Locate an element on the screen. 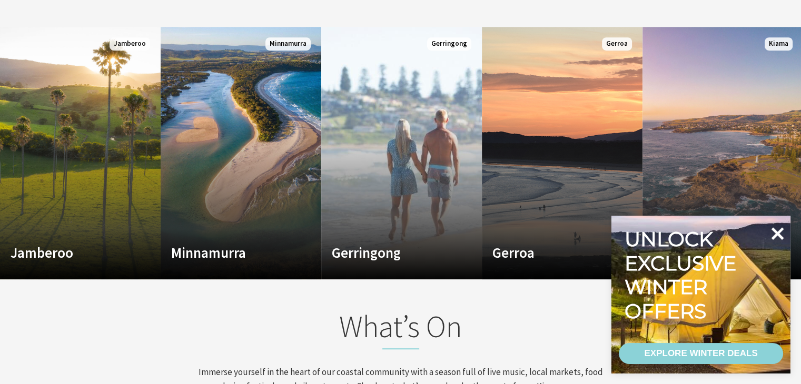  span: Gerroa is located at coordinates (616, 44).